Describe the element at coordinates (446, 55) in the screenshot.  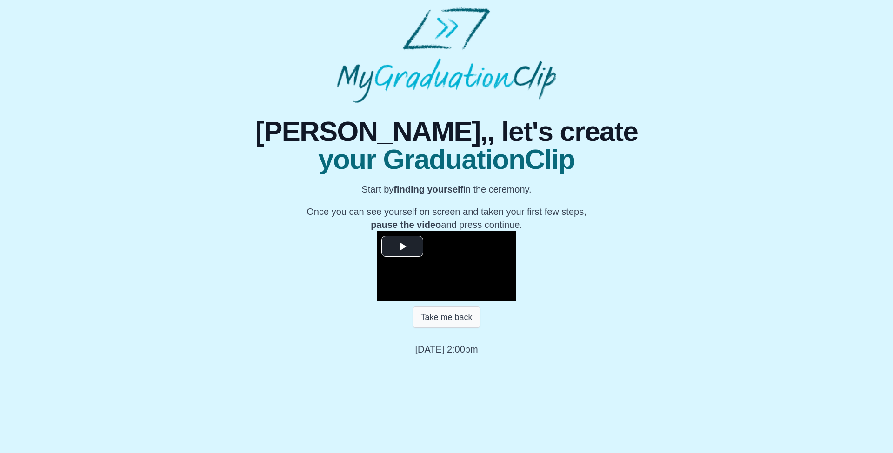
I see `img: MyGraduationClip` at that location.